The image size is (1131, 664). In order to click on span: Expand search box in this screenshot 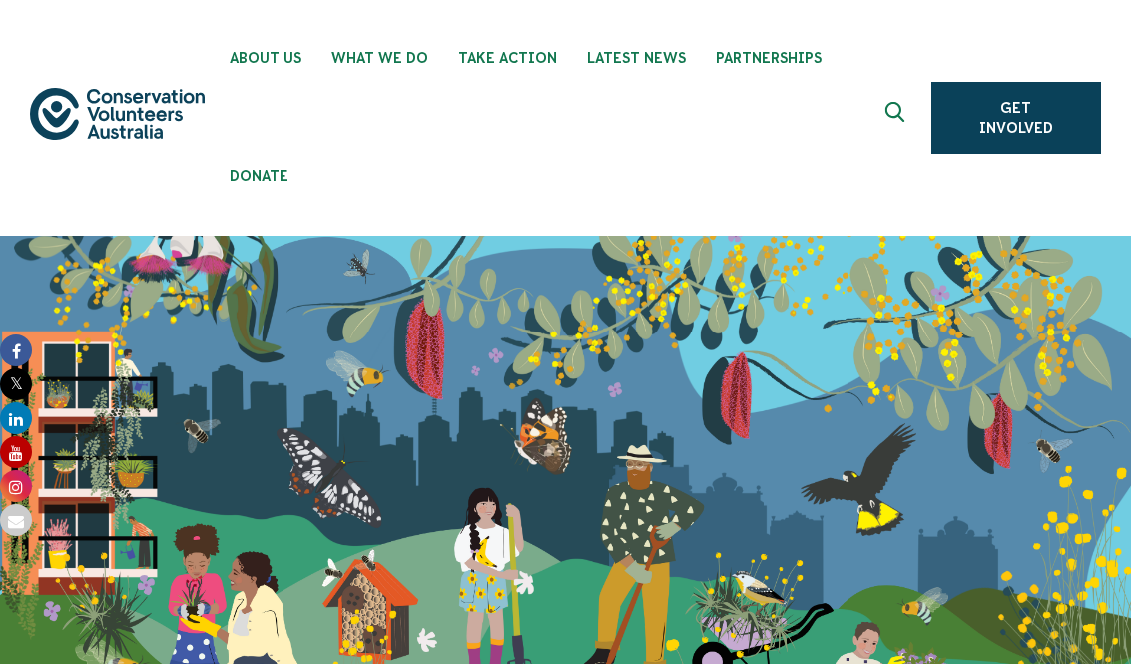, I will do `click(896, 118)`.